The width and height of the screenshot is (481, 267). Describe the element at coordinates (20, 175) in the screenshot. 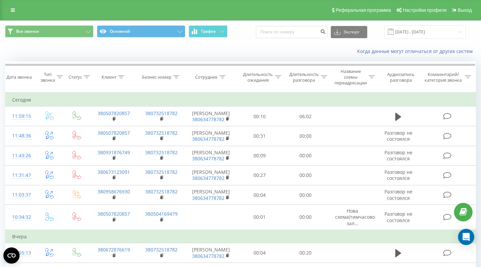

I see `div: 11:31:47` at that location.